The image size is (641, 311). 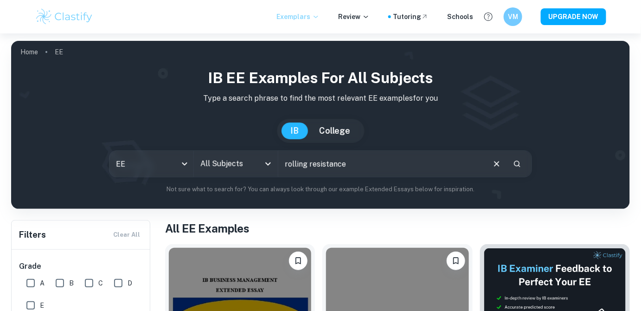 What do you see at coordinates (411, 17) in the screenshot?
I see `a: Tutoring` at bounding box center [411, 17].